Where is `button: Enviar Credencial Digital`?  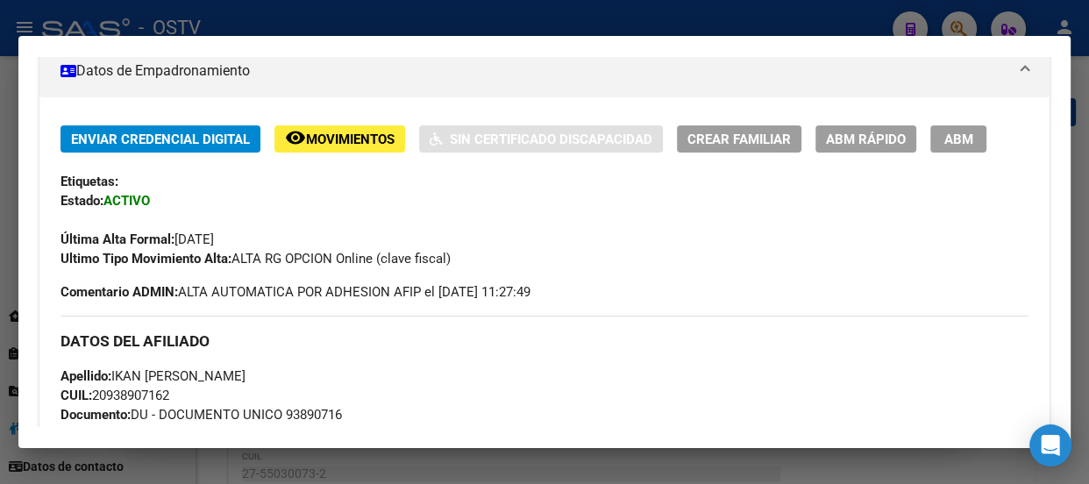 button: Enviar Credencial Digital is located at coordinates (160, 138).